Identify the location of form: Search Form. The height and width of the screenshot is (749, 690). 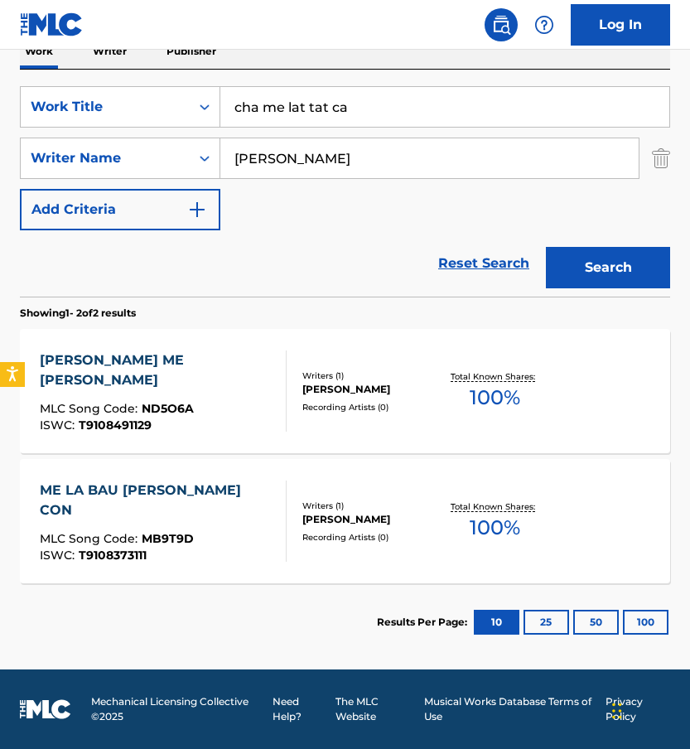
(345, 191).